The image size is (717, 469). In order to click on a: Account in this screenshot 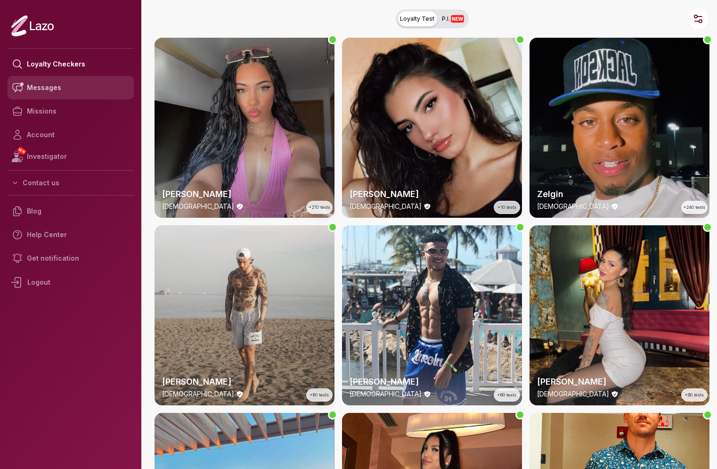, I will do `click(71, 135)`.